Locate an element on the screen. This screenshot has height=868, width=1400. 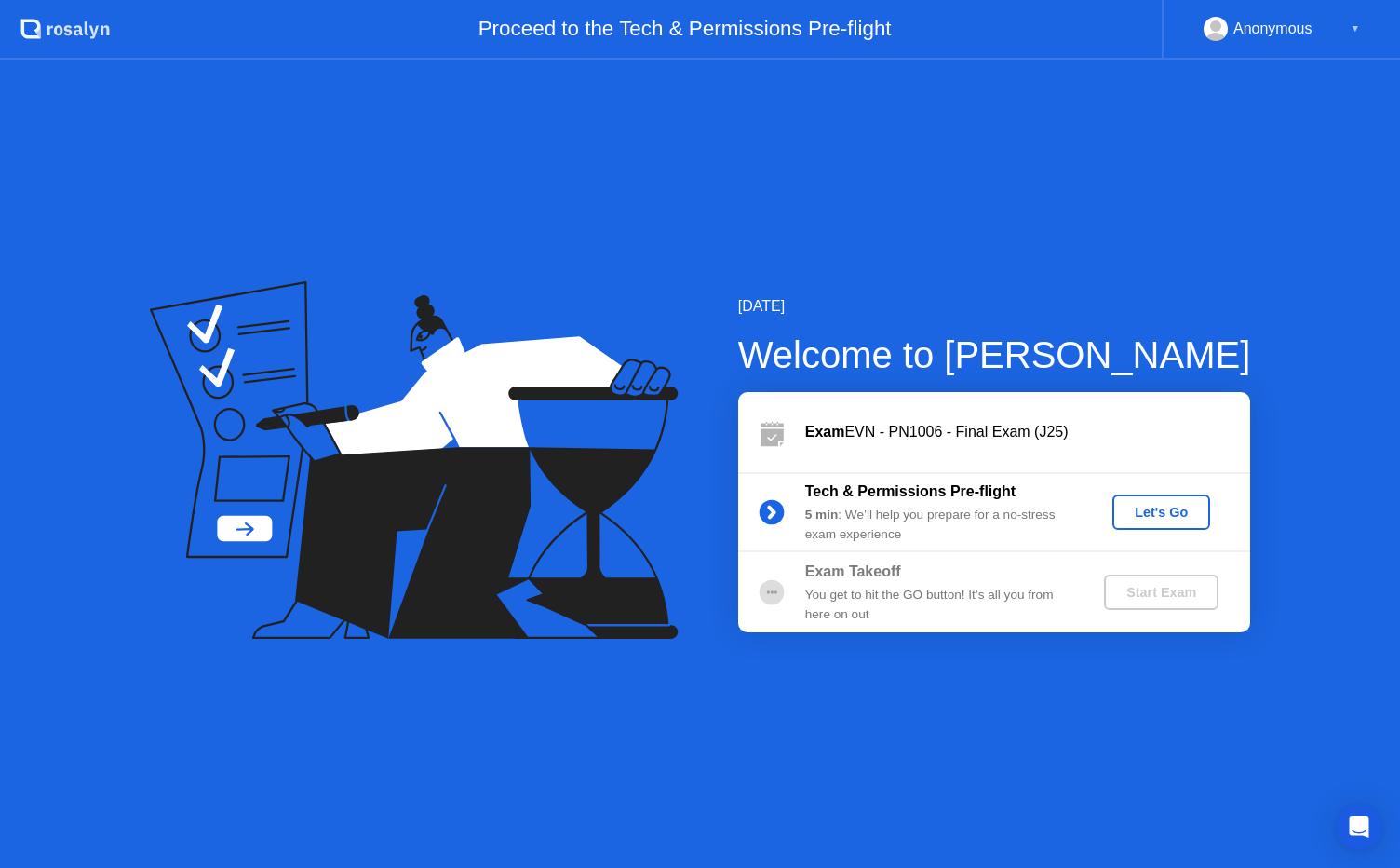
div: EVN - PN1006 - Final Exam (J25) is located at coordinates (1028, 433).